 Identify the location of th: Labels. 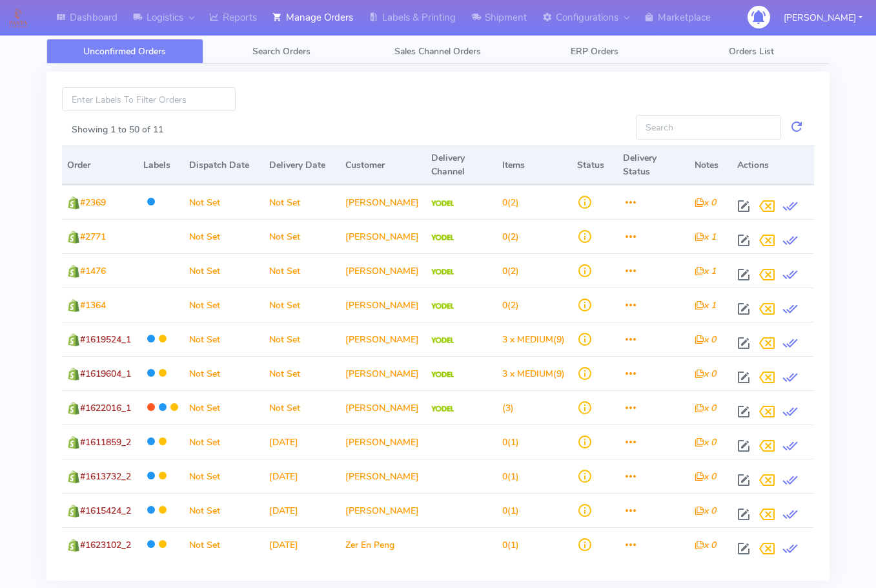
(161, 165).